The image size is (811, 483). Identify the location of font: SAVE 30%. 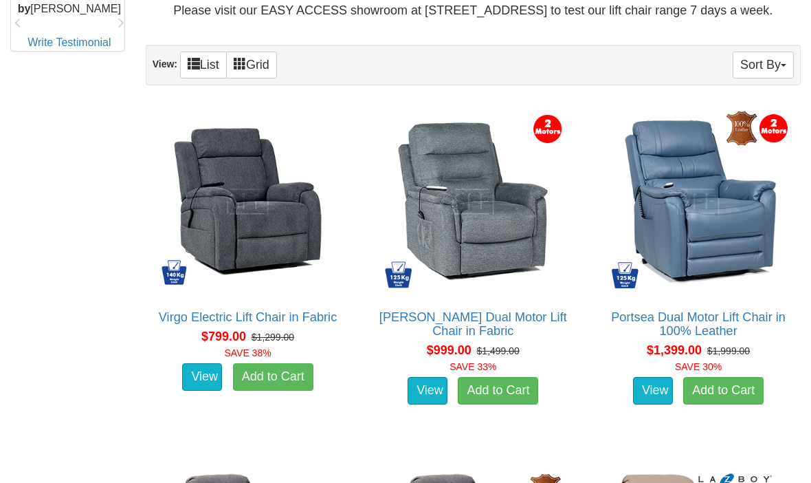
(698, 366).